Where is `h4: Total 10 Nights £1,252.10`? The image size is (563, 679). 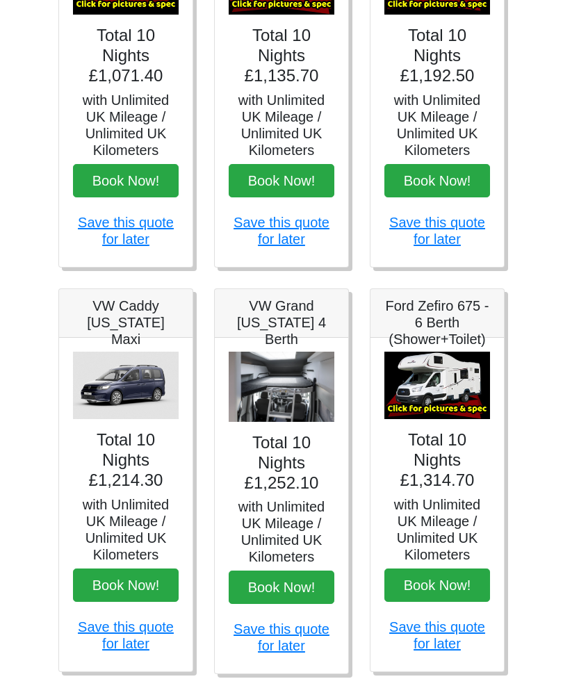
h4: Total 10 Nights £1,252.10 is located at coordinates (282, 464).